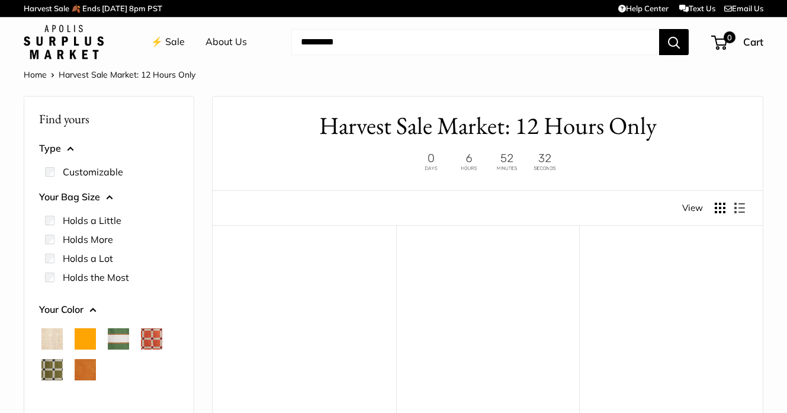  I want to click on span: Cart, so click(753, 41).